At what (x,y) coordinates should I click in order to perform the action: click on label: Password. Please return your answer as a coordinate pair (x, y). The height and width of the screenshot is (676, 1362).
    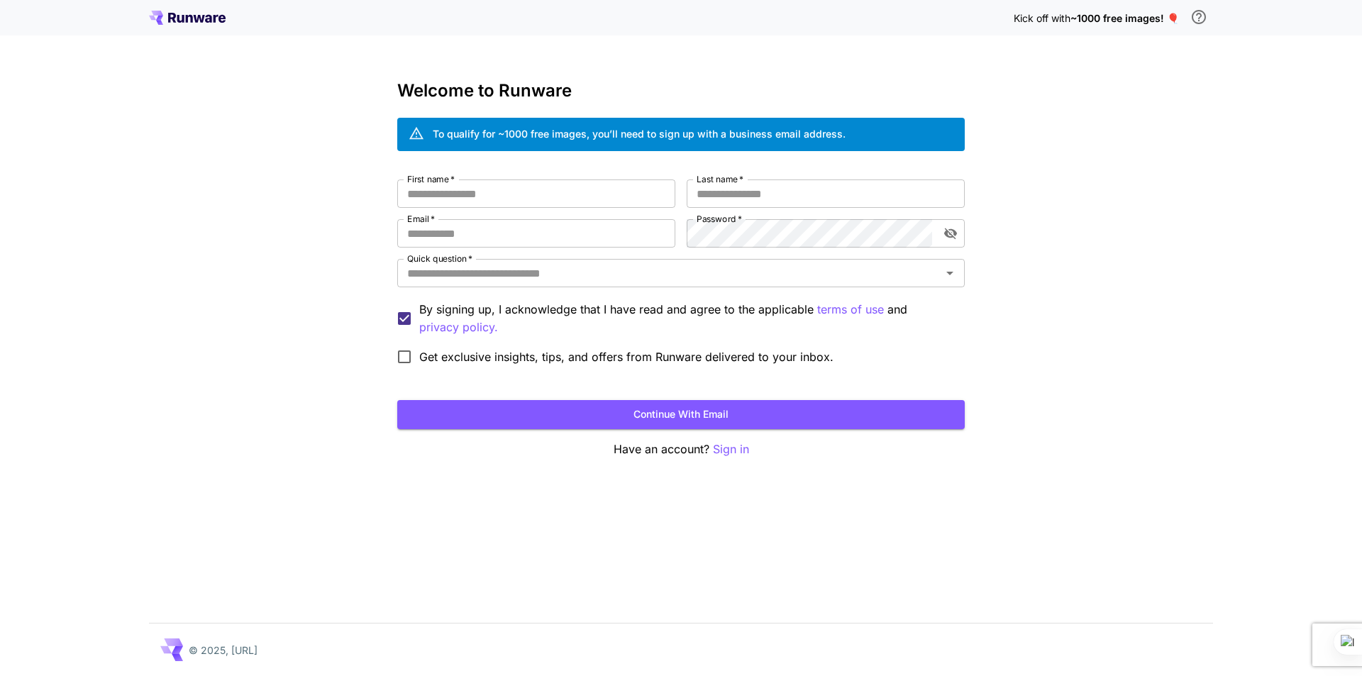
    Looking at the image, I should click on (719, 218).